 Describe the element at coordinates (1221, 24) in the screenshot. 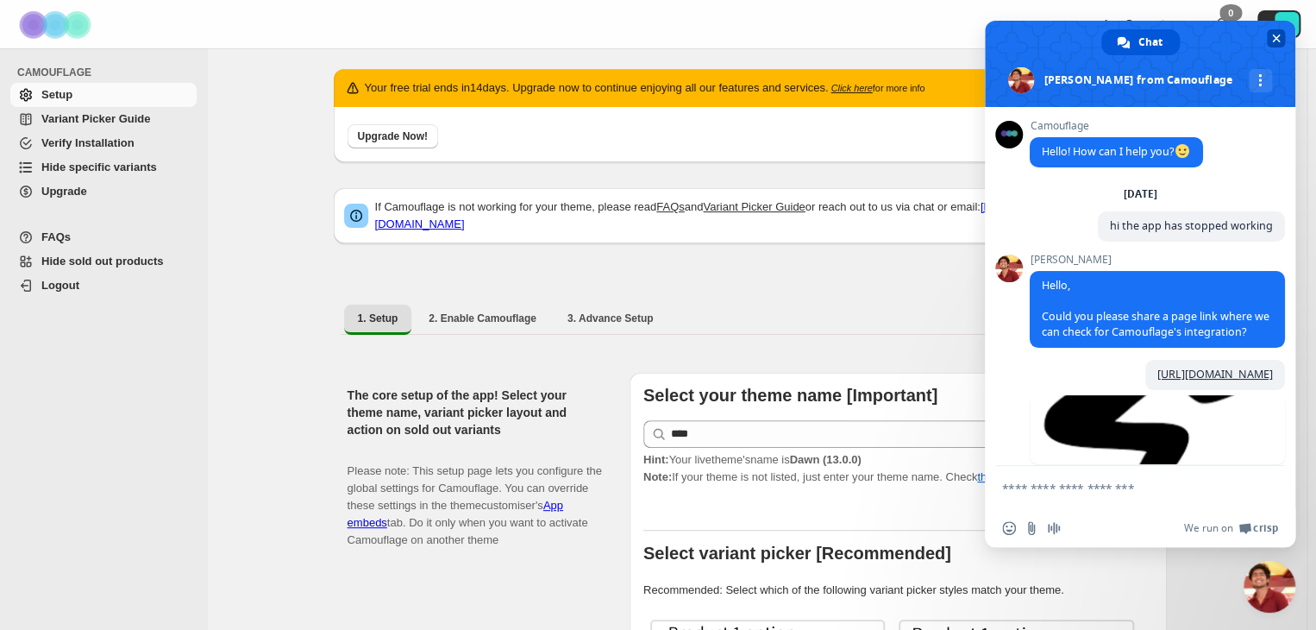

I see `a: 0` at that location.